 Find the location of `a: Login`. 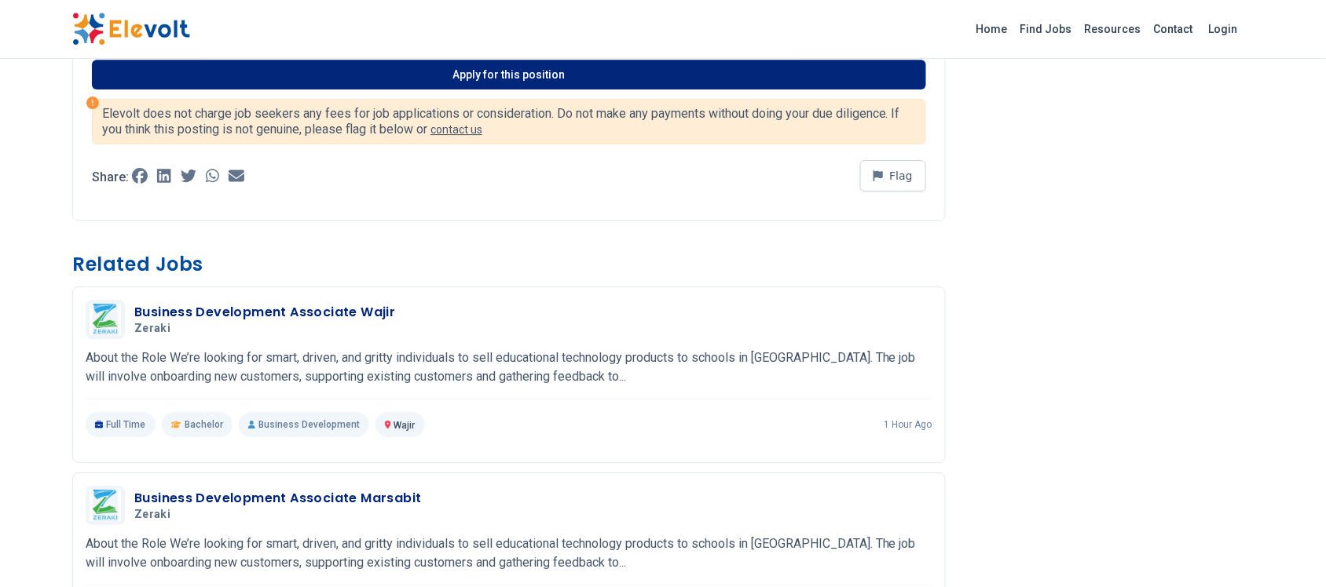

a: Login is located at coordinates (1223, 29).